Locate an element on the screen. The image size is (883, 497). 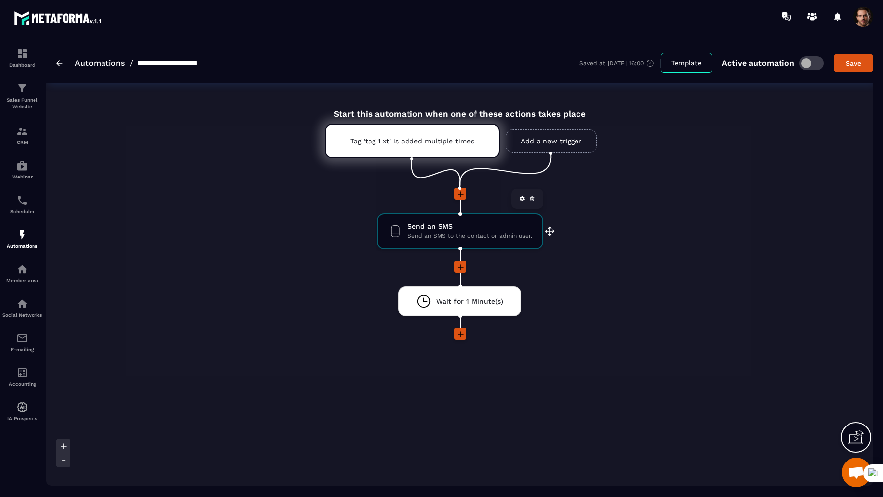
button: Template is located at coordinates (686, 63).